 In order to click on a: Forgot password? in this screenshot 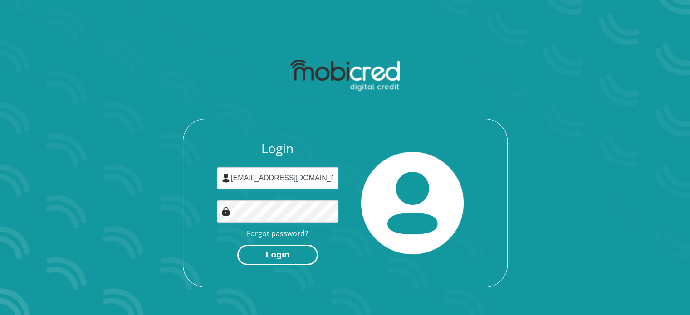, I will do `click(277, 233)`.